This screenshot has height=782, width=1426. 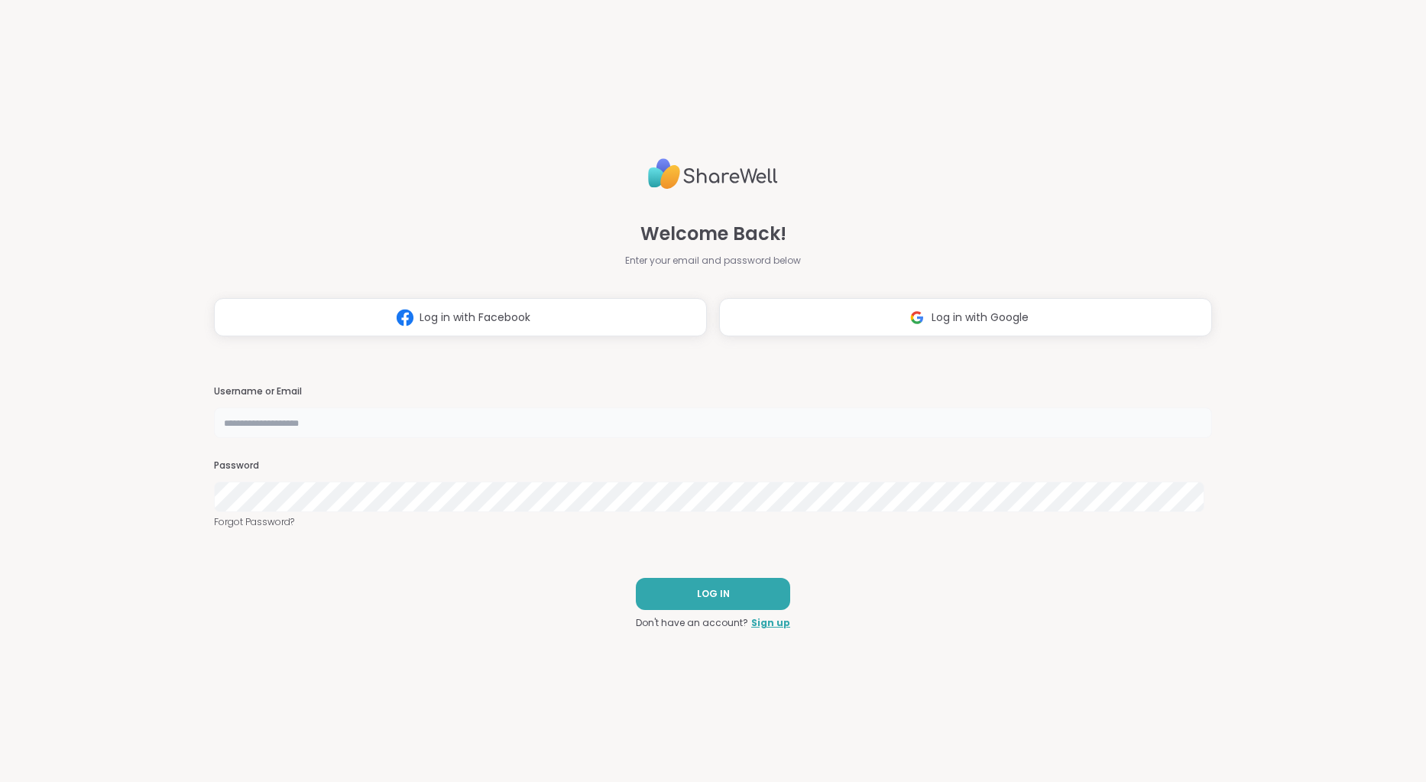 What do you see at coordinates (713, 261) in the screenshot?
I see `span: Enter your email and password below` at bounding box center [713, 261].